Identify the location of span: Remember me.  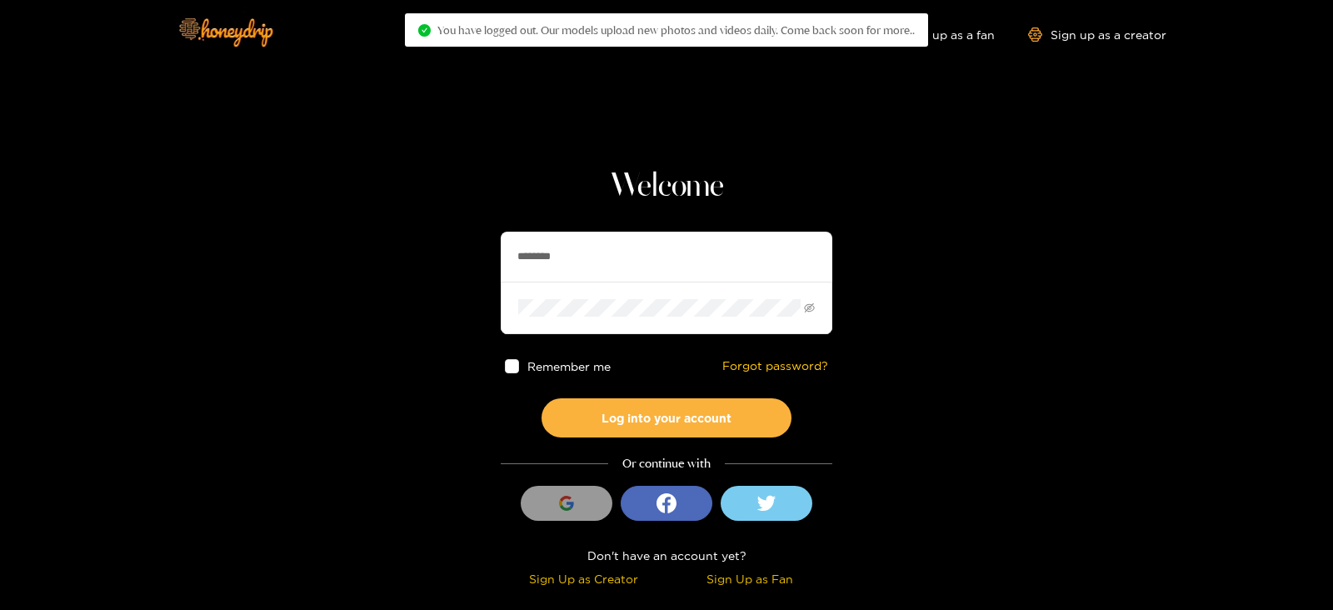
(569, 366).